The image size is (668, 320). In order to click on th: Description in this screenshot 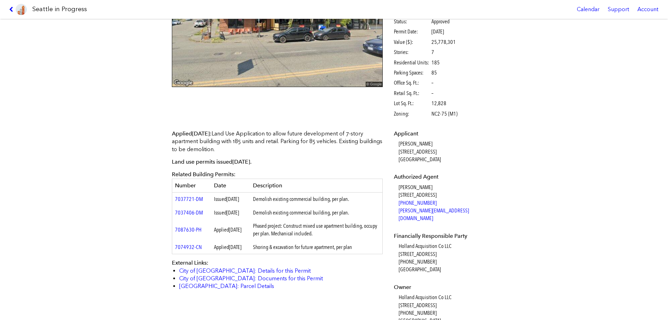, I will do `click(316, 185)`.